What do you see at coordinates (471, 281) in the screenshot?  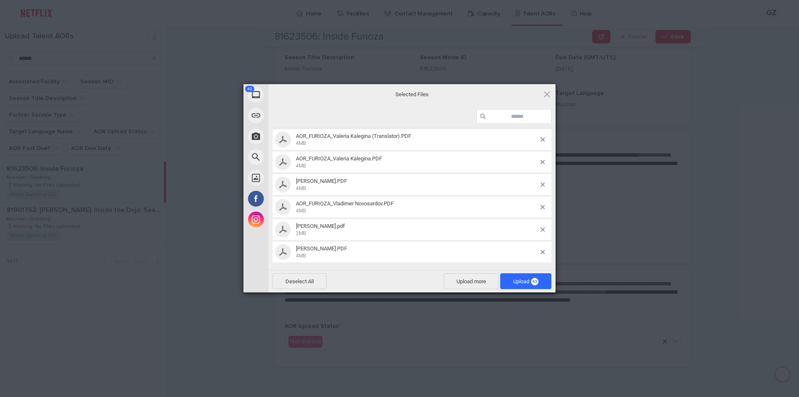 I see `span: Upload more` at bounding box center [471, 281].